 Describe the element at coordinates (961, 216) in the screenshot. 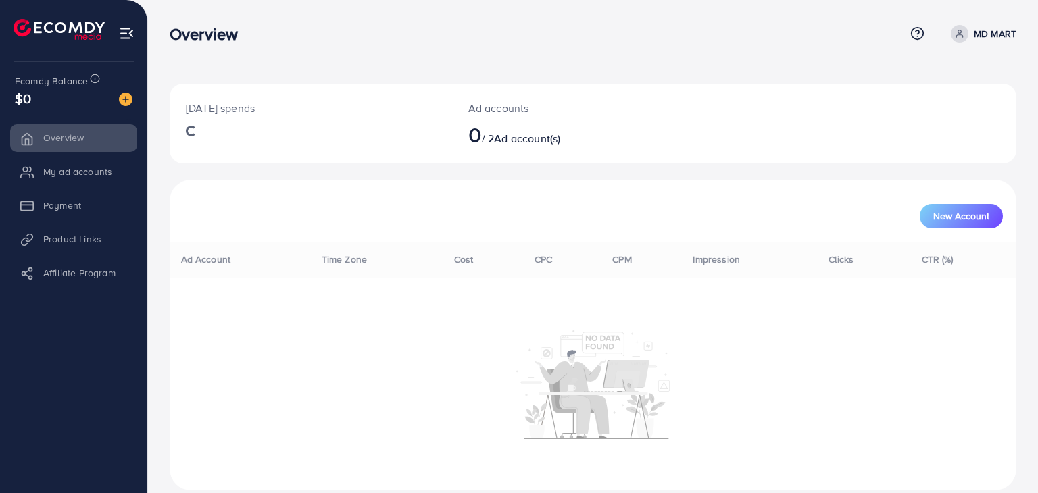

I see `span: New Account` at that location.